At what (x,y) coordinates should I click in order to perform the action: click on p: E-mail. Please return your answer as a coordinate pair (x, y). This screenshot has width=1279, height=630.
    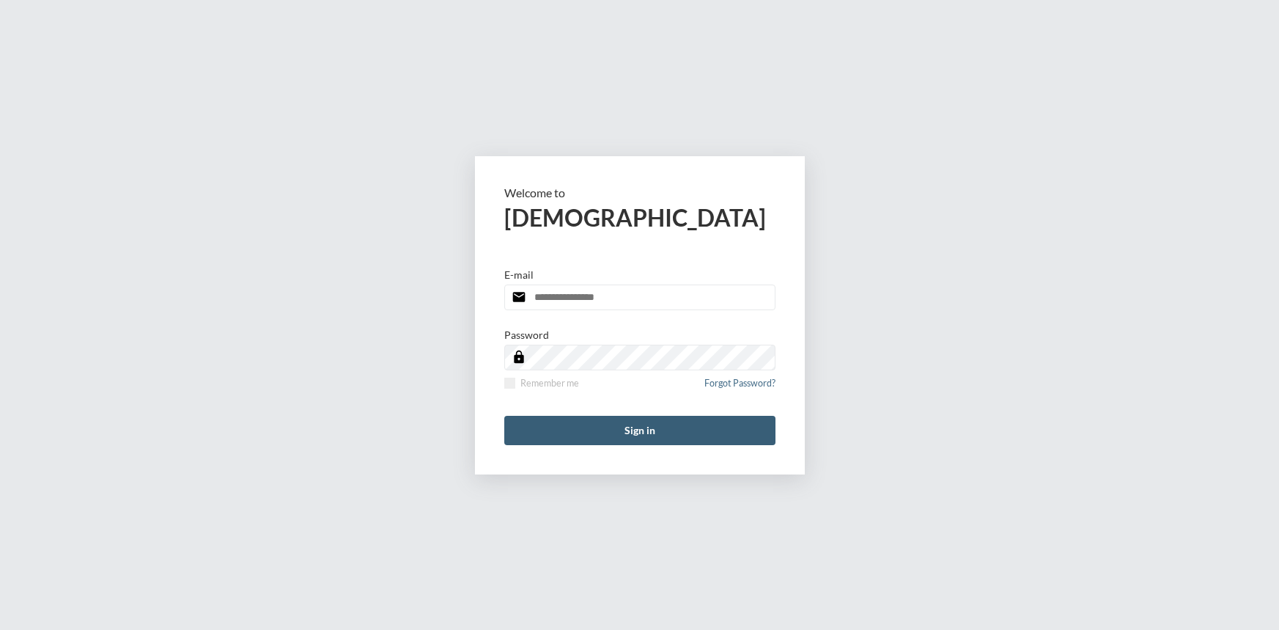
    Looking at the image, I should click on (519, 274).